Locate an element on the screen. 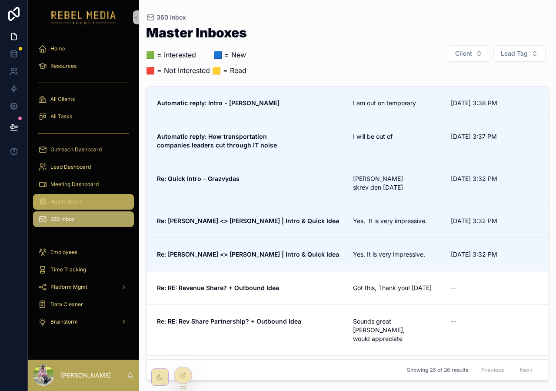 Image resolution: width=556 pixels, height=391 pixels. p: 🟥 = Not Interested 🟨 = Read is located at coordinates (197, 70).